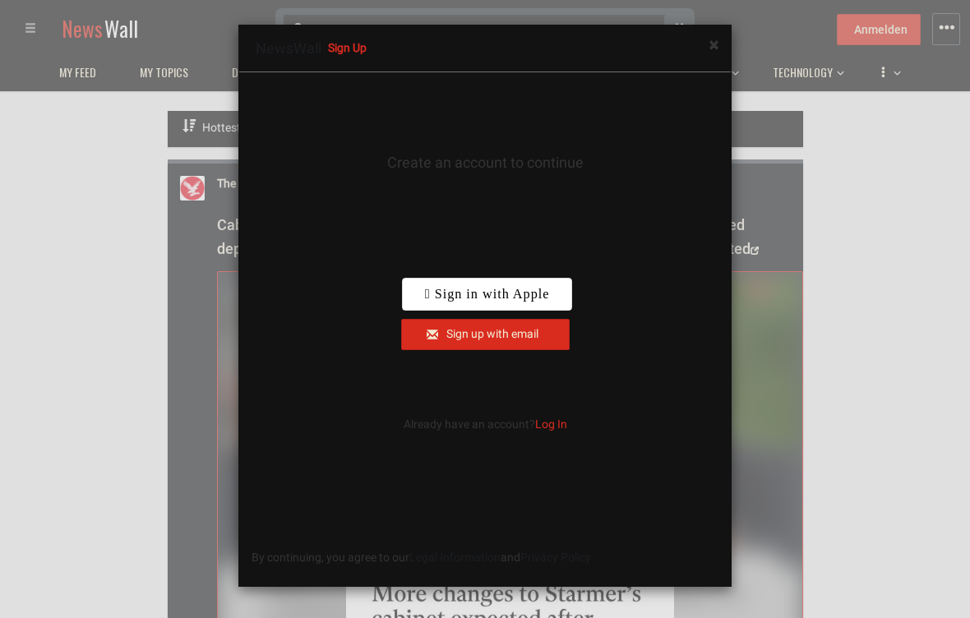 This screenshot has width=970, height=618. I want to click on a: Legal Information, so click(455, 557).